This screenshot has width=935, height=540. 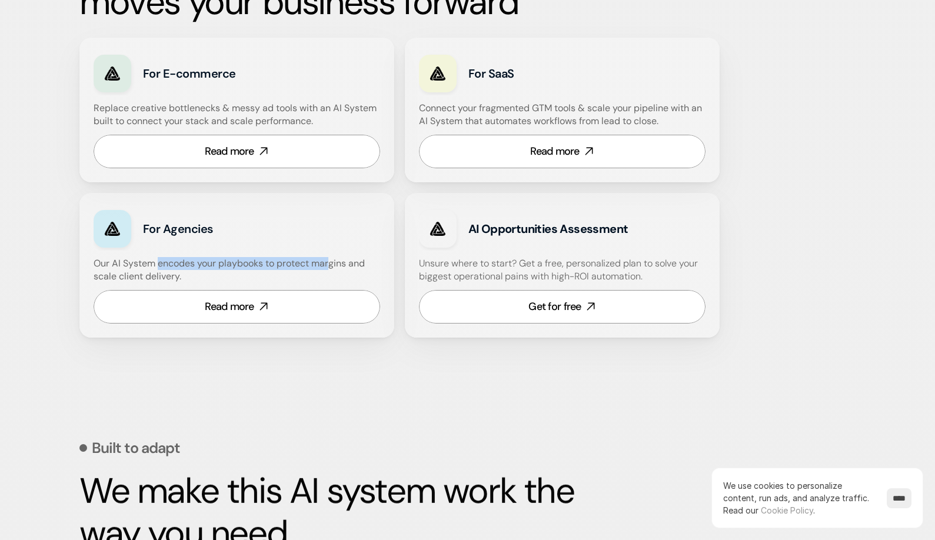 I want to click on h4: Unsure where to start? Get a free, personalized plan to solve your biggest operational pains with..., so click(x=562, y=270).